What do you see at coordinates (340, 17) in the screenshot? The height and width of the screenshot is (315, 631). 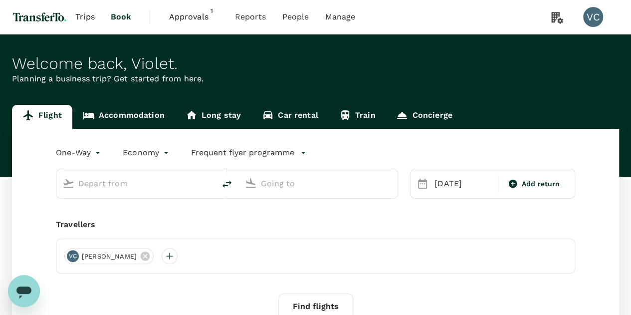 I see `span: Manage` at bounding box center [340, 17].